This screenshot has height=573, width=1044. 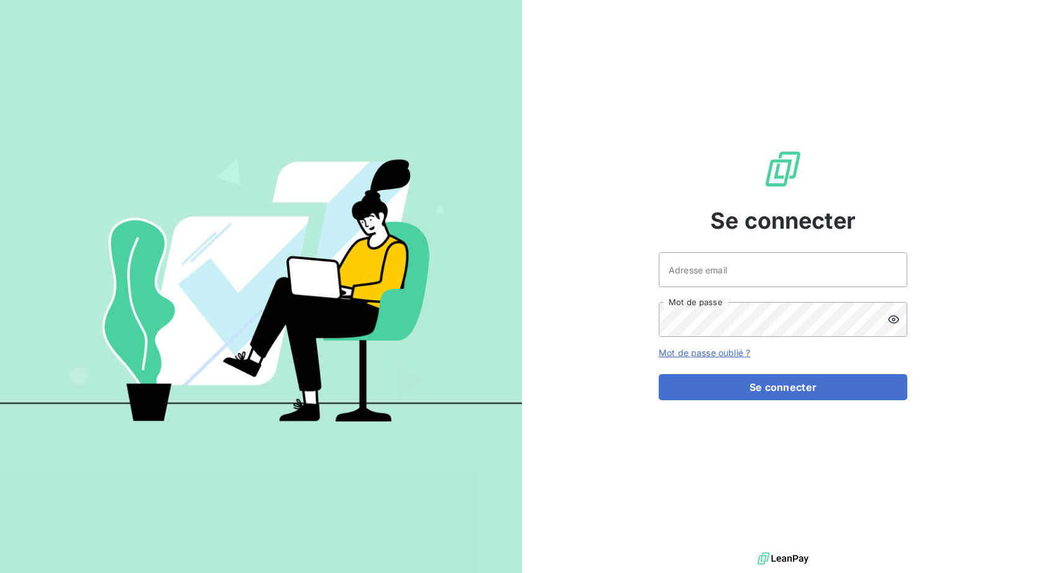 I want to click on button: Se connecter, so click(x=783, y=387).